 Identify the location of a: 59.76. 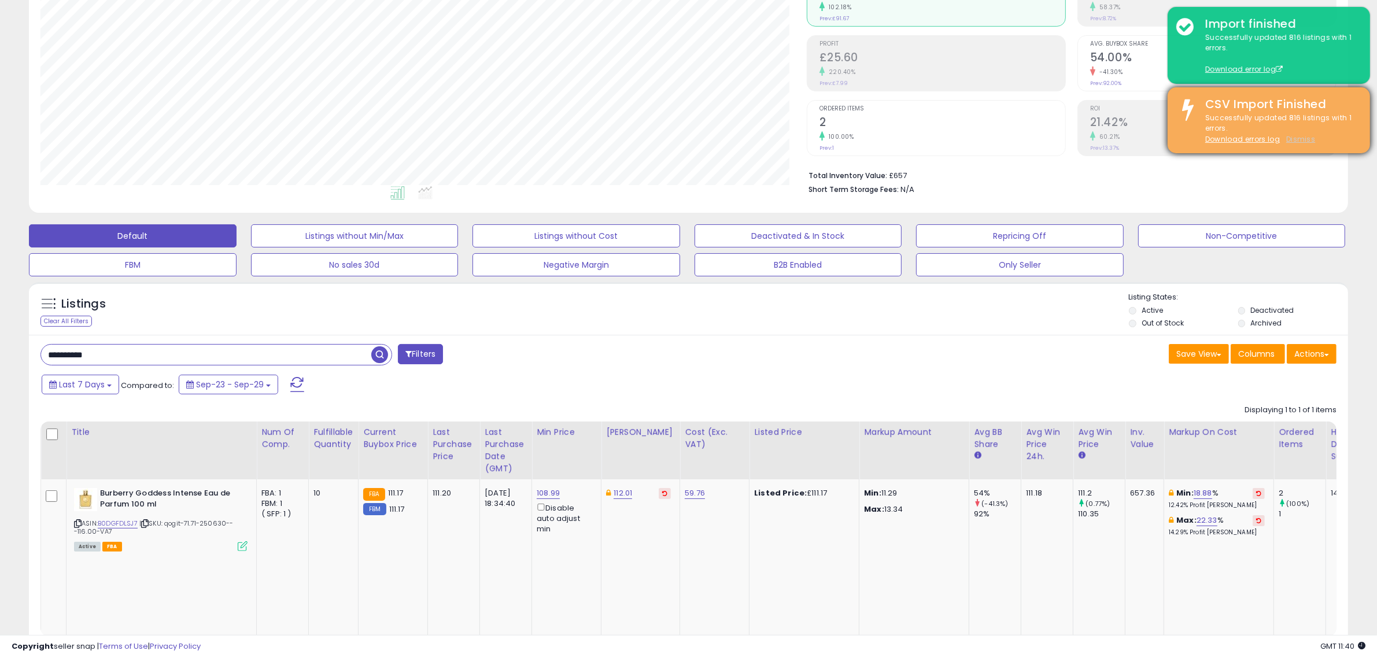
(695, 493).